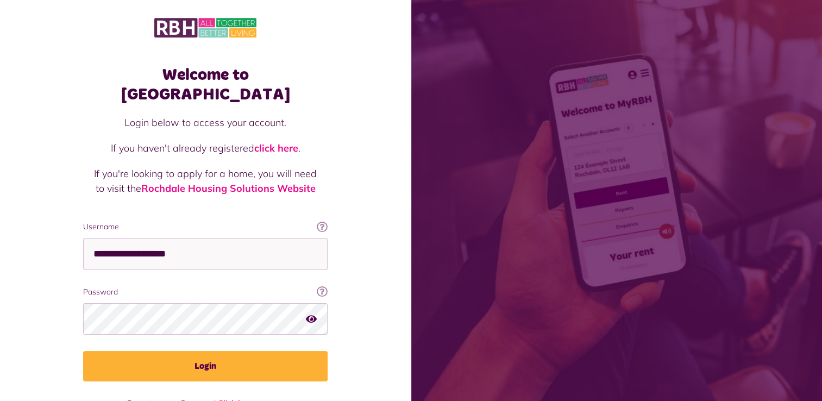 The height and width of the screenshot is (401, 822). What do you see at coordinates (228, 188) in the screenshot?
I see `a: Rochdale Housing Solutions Website` at bounding box center [228, 188].